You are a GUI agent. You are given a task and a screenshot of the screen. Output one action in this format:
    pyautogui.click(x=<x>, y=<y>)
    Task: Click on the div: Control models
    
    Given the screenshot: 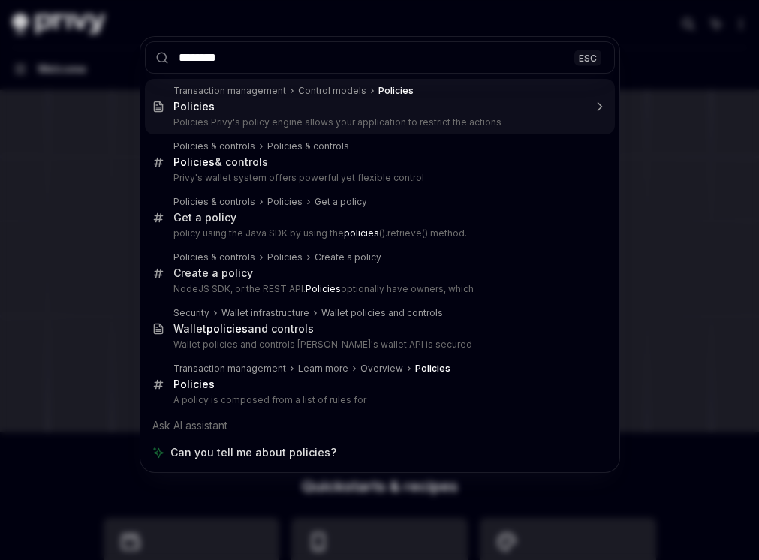 What is the action you would take?
    pyautogui.click(x=332, y=91)
    